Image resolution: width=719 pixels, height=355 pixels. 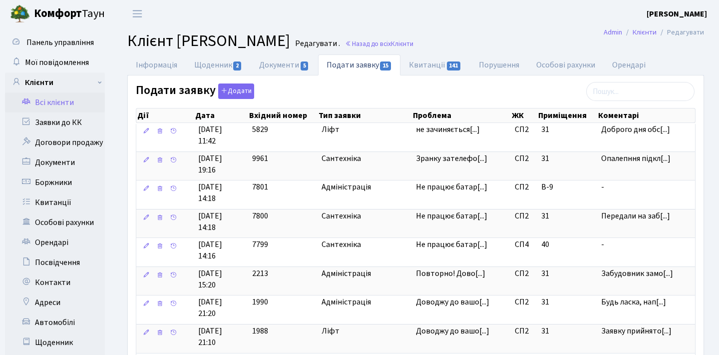 I want to click on span: Будь ласка, нап[...], so click(x=634, y=302).